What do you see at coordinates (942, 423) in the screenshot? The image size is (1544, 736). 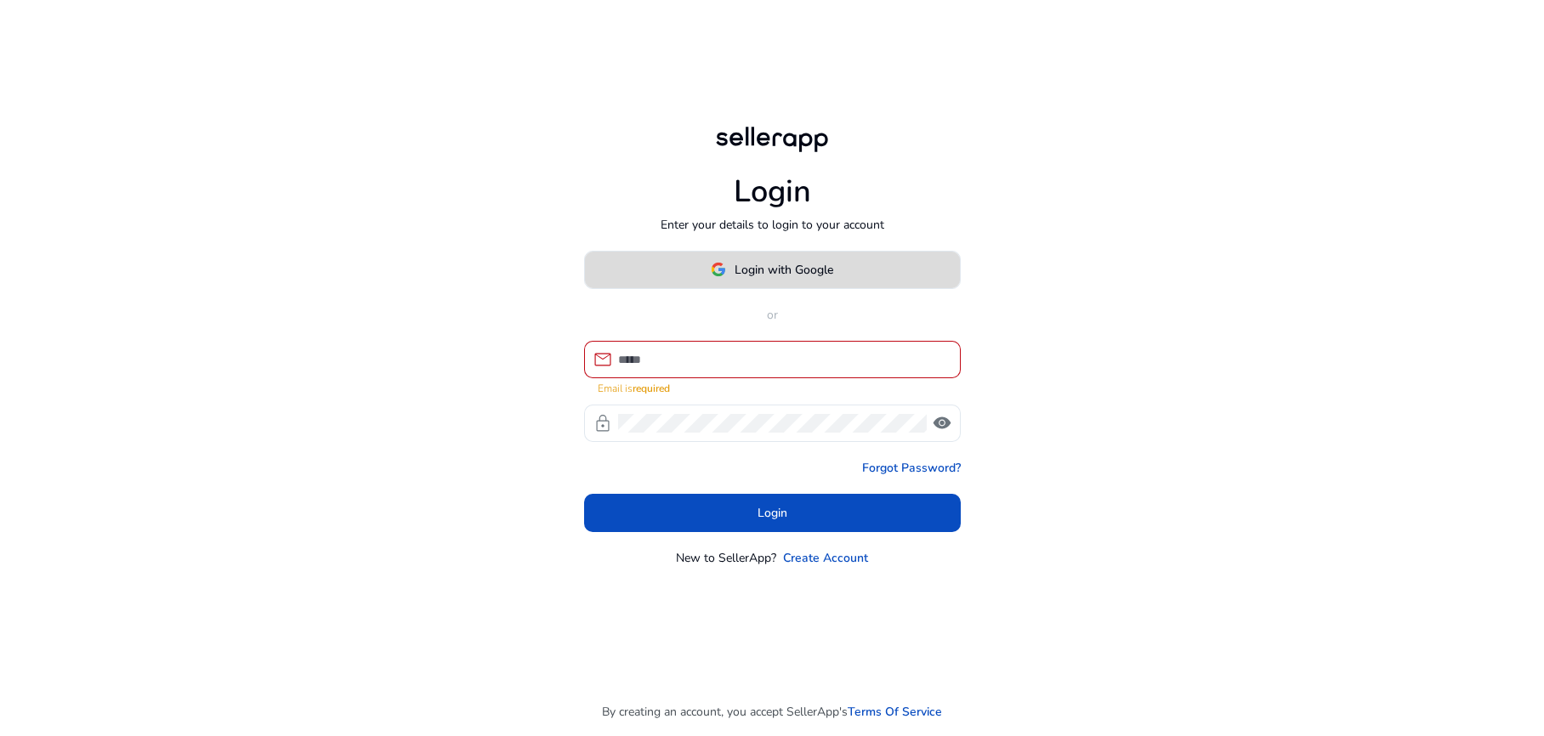 I see `span: visibility` at bounding box center [942, 423].